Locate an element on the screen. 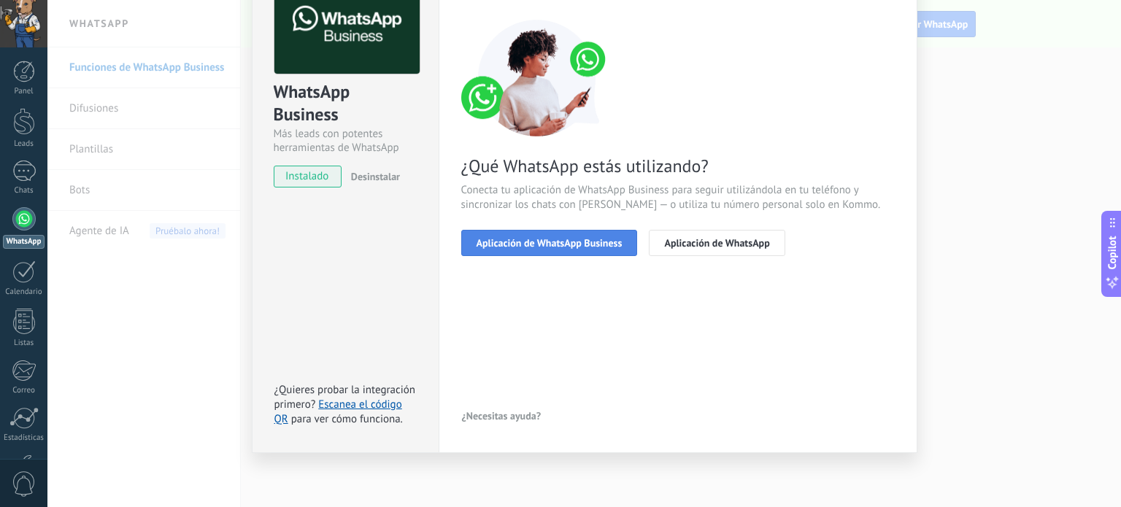 This screenshot has height=507, width=1121. div: Correo is located at coordinates (24, 390).